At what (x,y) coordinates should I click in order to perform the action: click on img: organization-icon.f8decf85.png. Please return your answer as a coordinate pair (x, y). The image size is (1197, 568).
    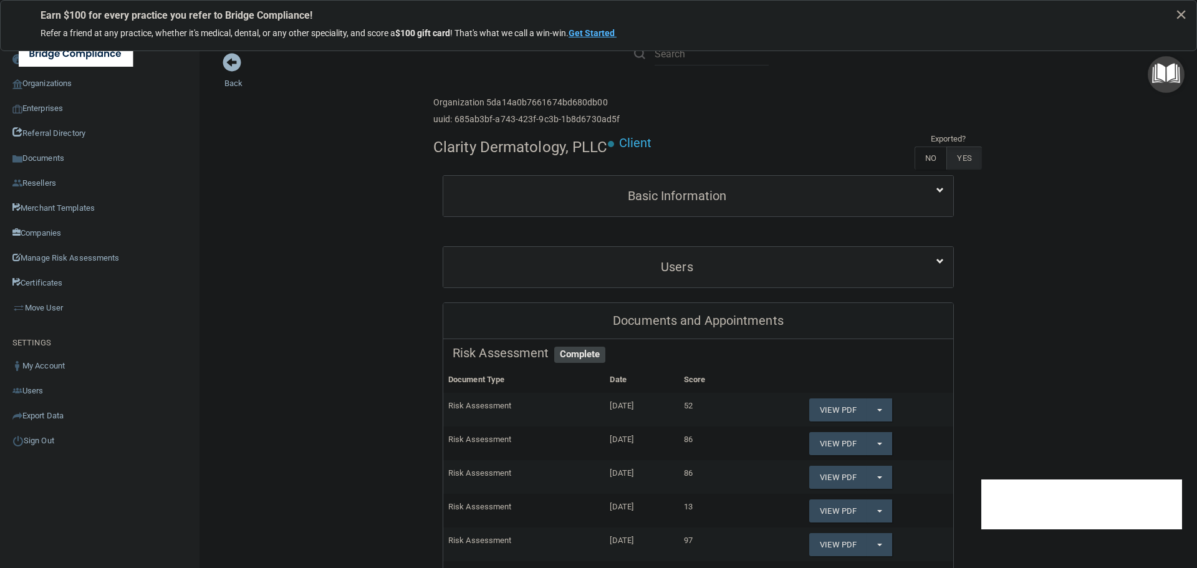
    Looking at the image, I should click on (17, 84).